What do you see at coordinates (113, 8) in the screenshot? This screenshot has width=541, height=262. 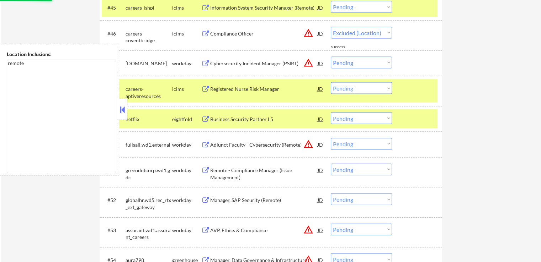 I see `div: #45` at bounding box center [113, 8].